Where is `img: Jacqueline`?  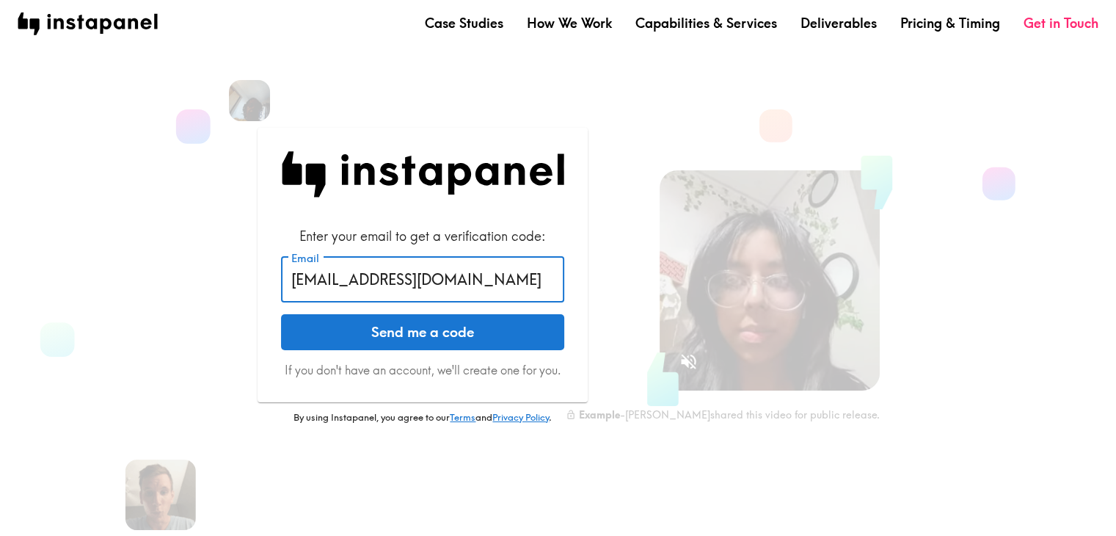
img: Jacqueline is located at coordinates (249, 100).